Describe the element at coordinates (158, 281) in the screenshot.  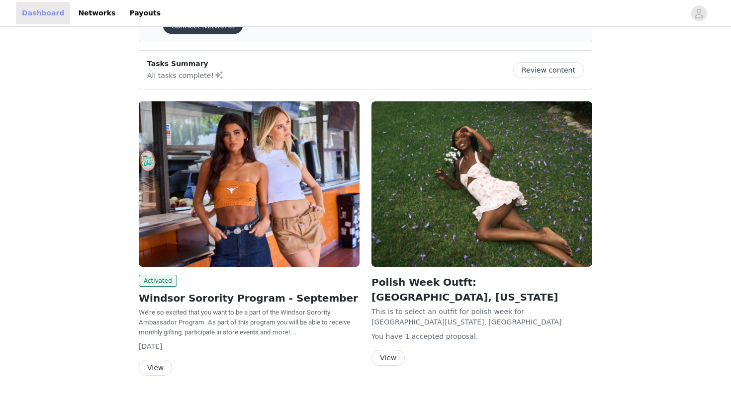
I see `span: Activated` at that location.